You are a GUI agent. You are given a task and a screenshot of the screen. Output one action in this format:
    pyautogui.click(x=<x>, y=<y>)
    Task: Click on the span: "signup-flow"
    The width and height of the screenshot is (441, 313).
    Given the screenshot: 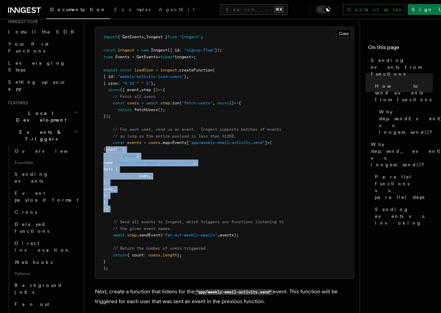 What is the action you would take?
    pyautogui.click(x=199, y=50)
    